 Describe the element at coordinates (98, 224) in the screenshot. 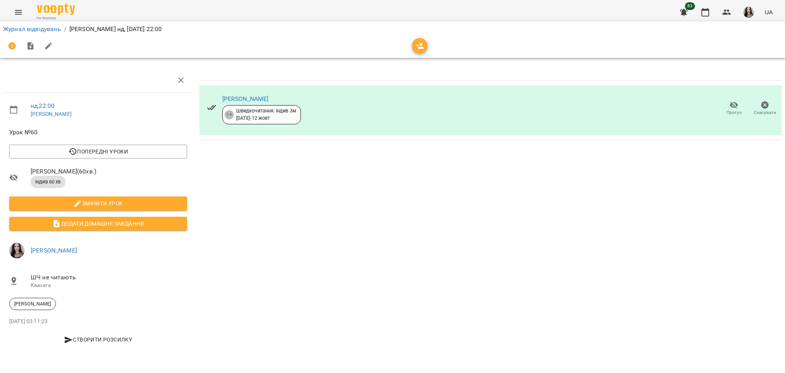

I see `button: Додати домашнє завдання` at that location.